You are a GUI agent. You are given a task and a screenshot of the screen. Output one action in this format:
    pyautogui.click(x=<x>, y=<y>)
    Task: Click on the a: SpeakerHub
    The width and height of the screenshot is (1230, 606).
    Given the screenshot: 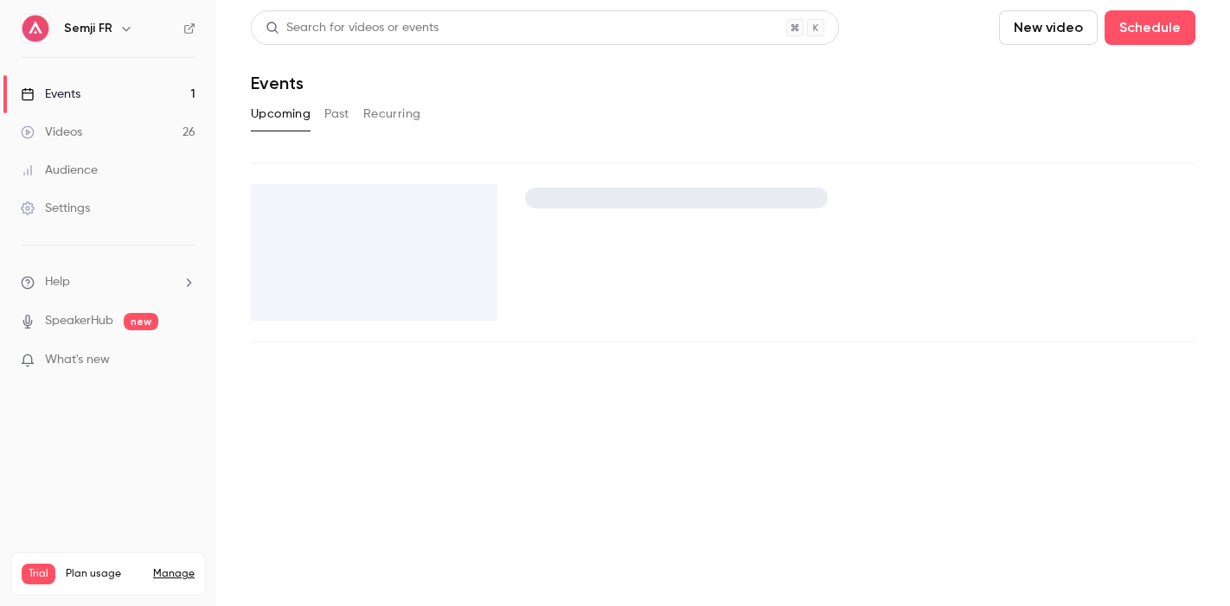 What is the action you would take?
    pyautogui.click(x=79, y=321)
    